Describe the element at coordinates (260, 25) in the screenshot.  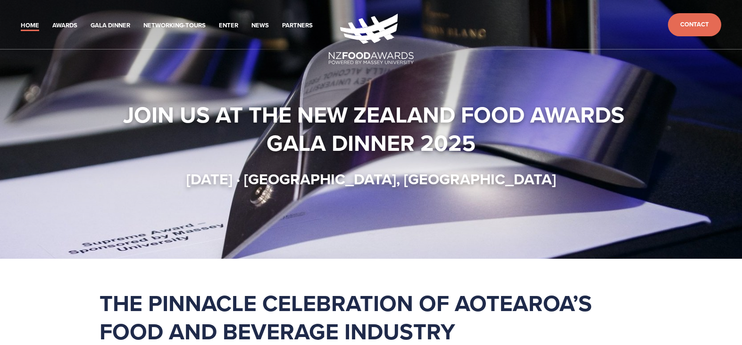
I see `a: News` at that location.